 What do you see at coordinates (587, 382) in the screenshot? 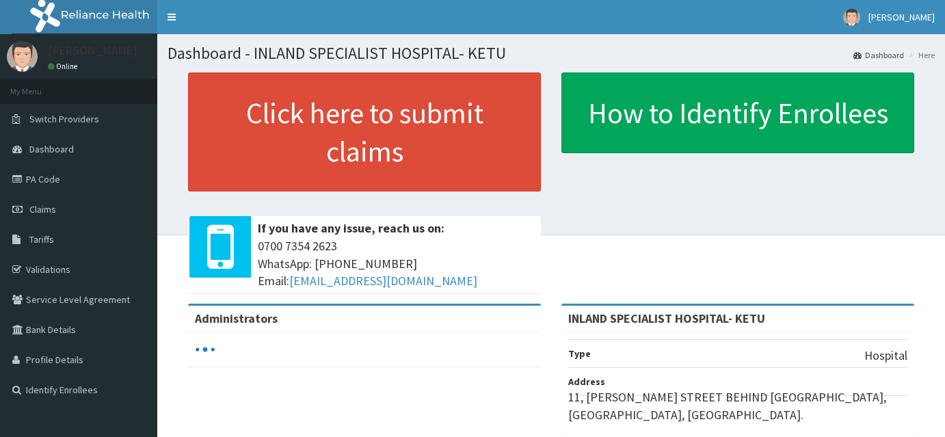
I see `b: Address` at bounding box center [587, 382].